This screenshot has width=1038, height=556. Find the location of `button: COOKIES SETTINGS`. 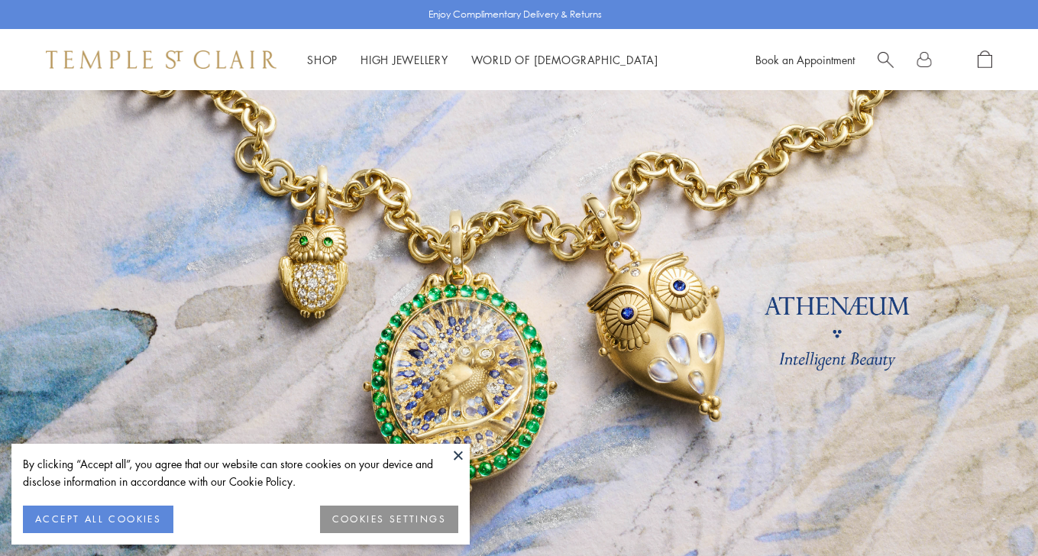

button: COOKIES SETTINGS is located at coordinates (389, 519).